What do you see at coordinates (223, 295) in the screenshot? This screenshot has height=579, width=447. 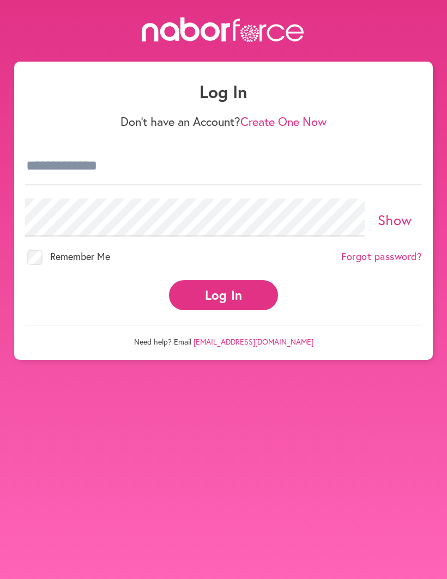 I see `button: Log In` at bounding box center [223, 295].